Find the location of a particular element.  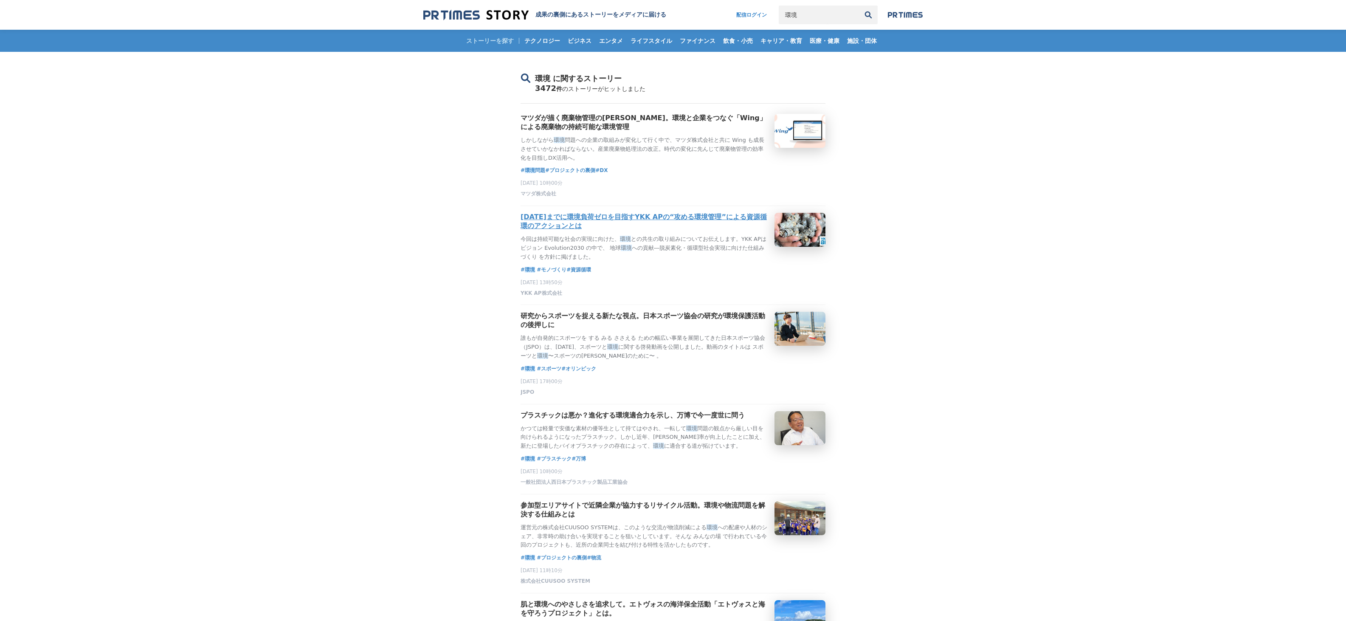

a: ファイナンス is located at coordinates (698, 41).